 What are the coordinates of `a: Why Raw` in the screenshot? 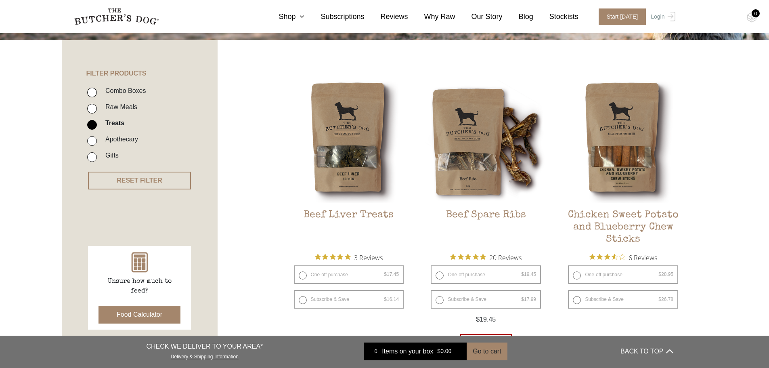 It's located at (432, 17).